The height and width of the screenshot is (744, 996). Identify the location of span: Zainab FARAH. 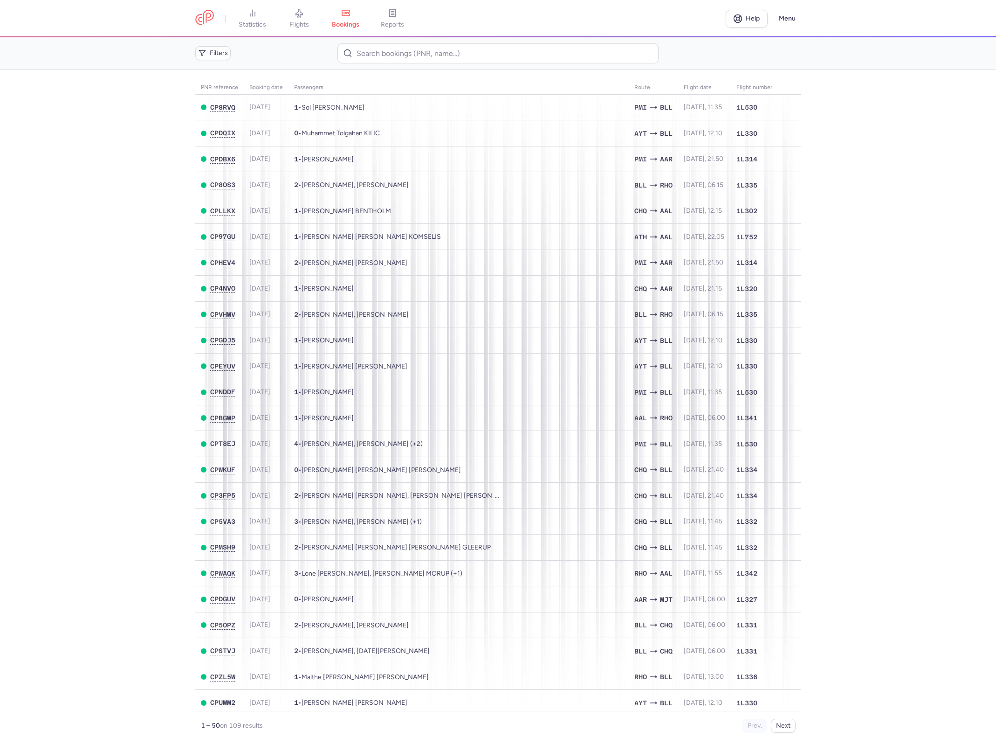
(328, 159).